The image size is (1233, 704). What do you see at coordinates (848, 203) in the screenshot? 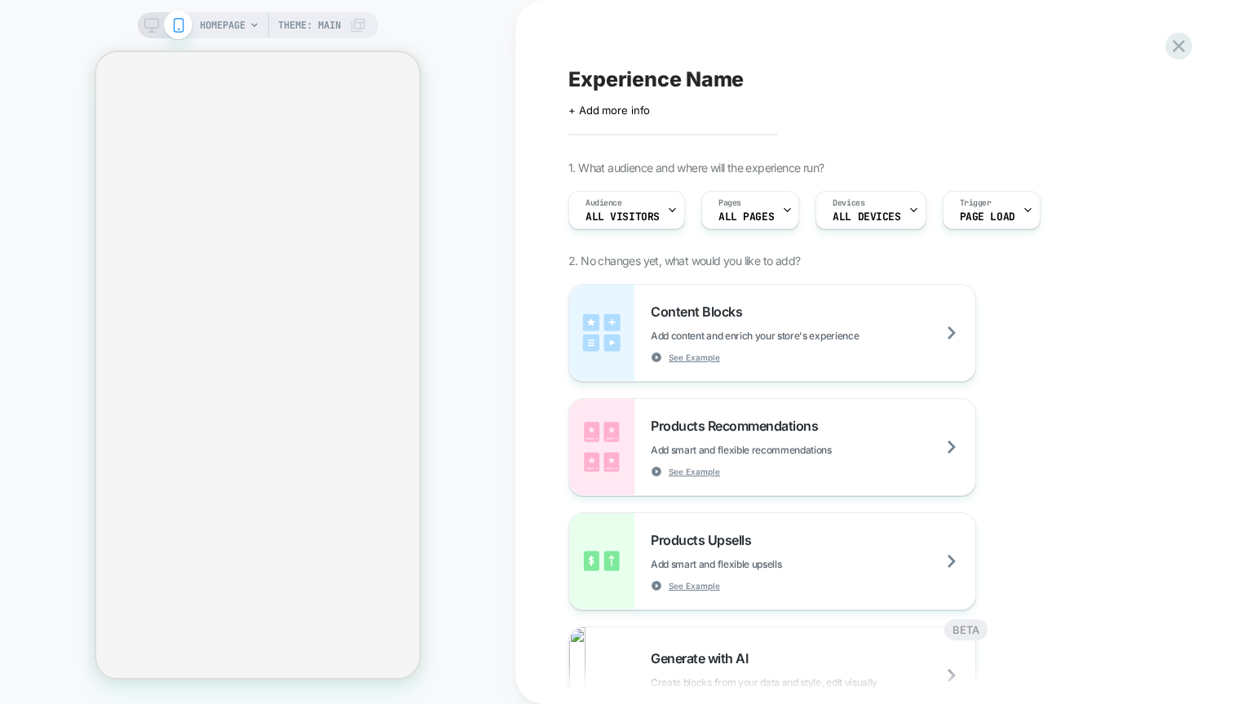
I see `span: Devices` at bounding box center [848, 203].